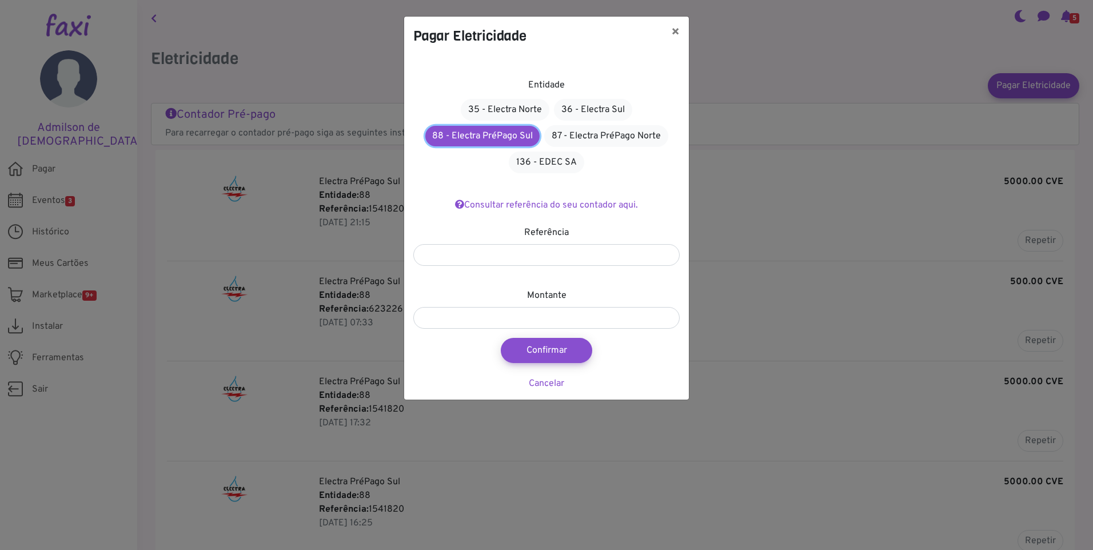 Image resolution: width=1093 pixels, height=550 pixels. Describe the element at coordinates (547, 296) in the screenshot. I see `label: Montante` at that location.